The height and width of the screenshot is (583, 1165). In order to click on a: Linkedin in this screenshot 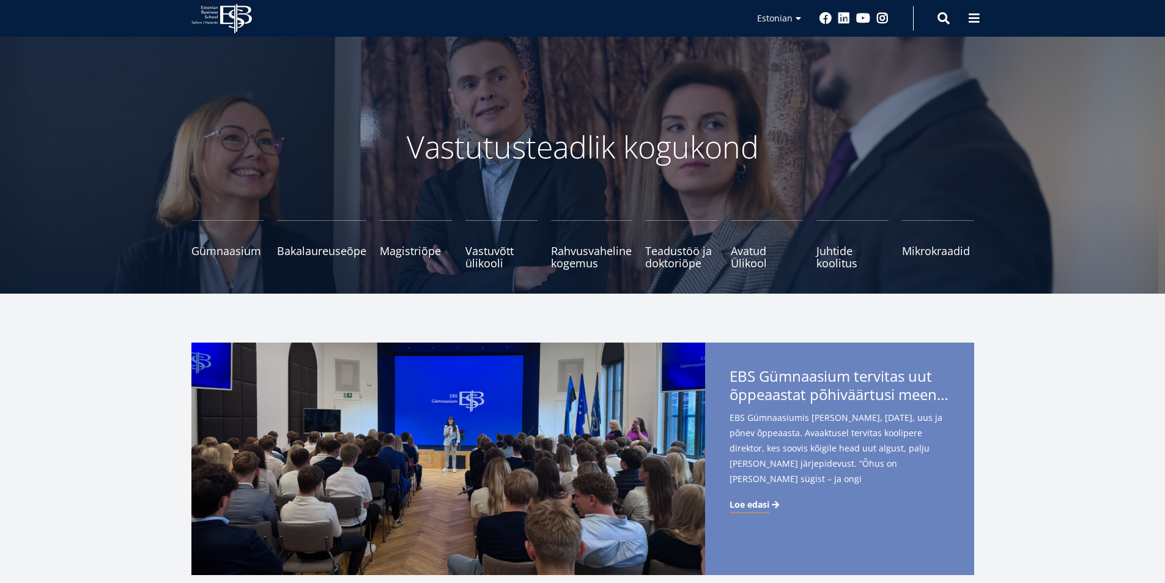, I will do `click(844, 18)`.